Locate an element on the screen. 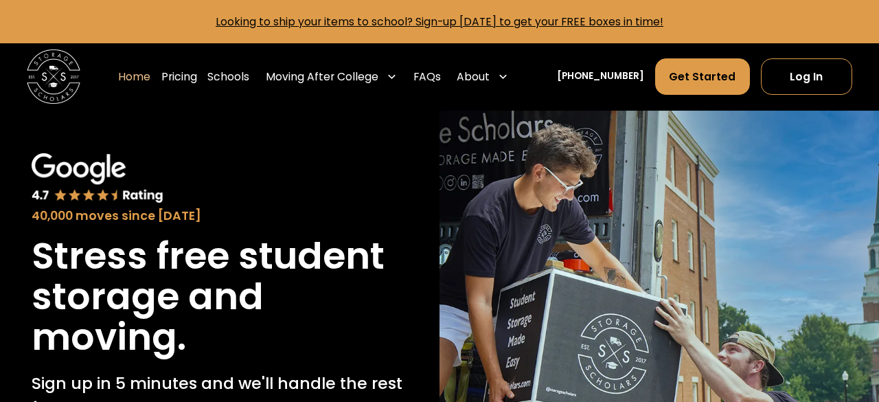  a: Home is located at coordinates (134, 76).